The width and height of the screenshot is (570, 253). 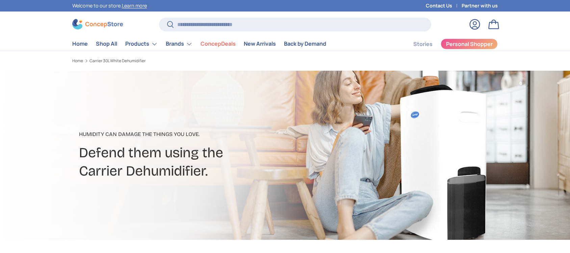 What do you see at coordinates (448, 44) in the screenshot?
I see `nav: Secondary` at bounding box center [448, 44].